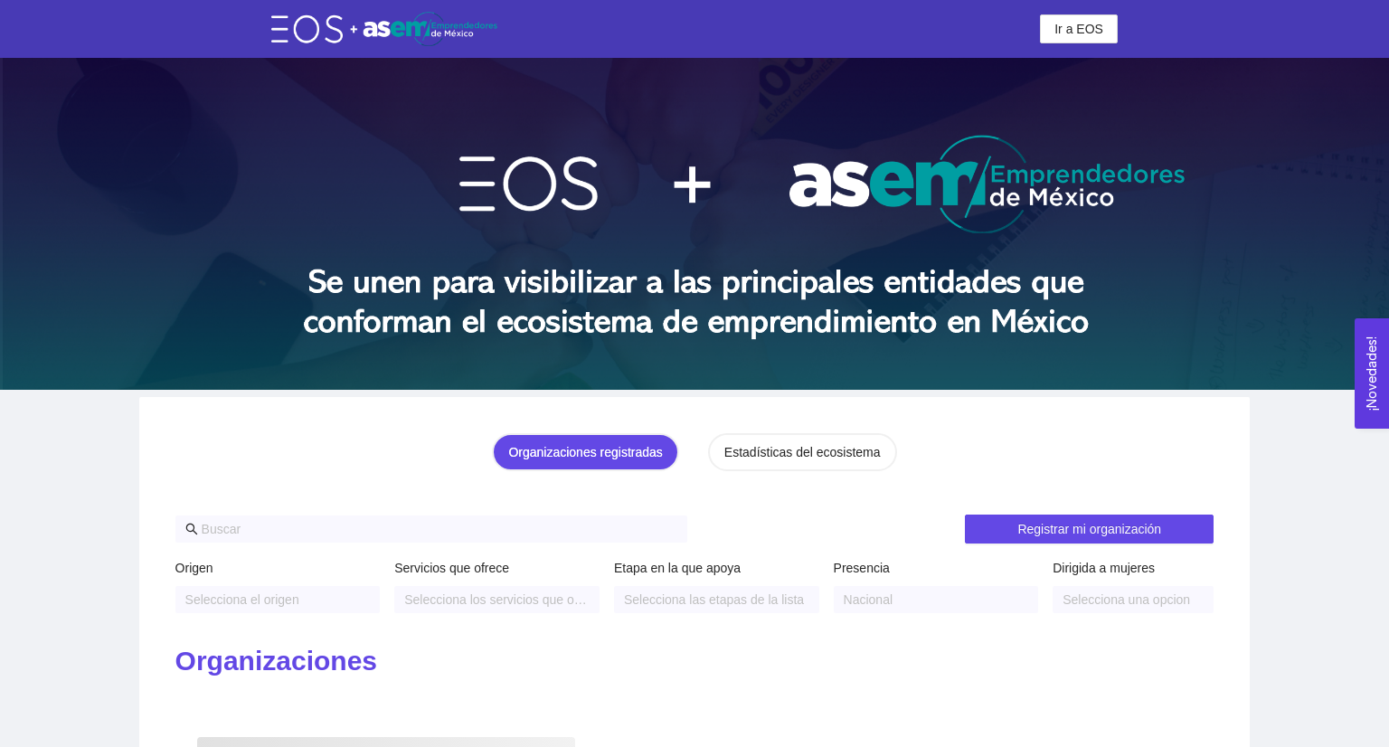 Image resolution: width=1389 pixels, height=747 pixels. What do you see at coordinates (585, 452) in the screenshot?
I see `div: Organizaciones registradas` at bounding box center [585, 452].